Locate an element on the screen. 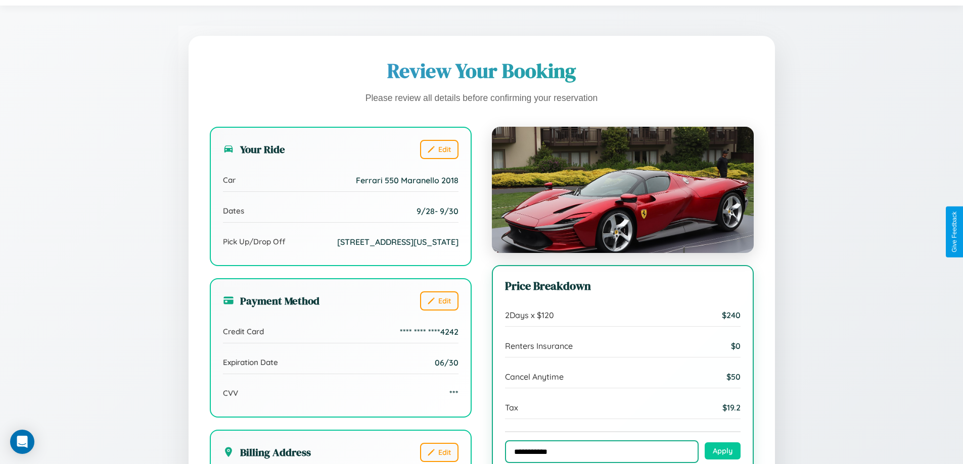  span: Renters Insurance is located at coordinates (539, 346).